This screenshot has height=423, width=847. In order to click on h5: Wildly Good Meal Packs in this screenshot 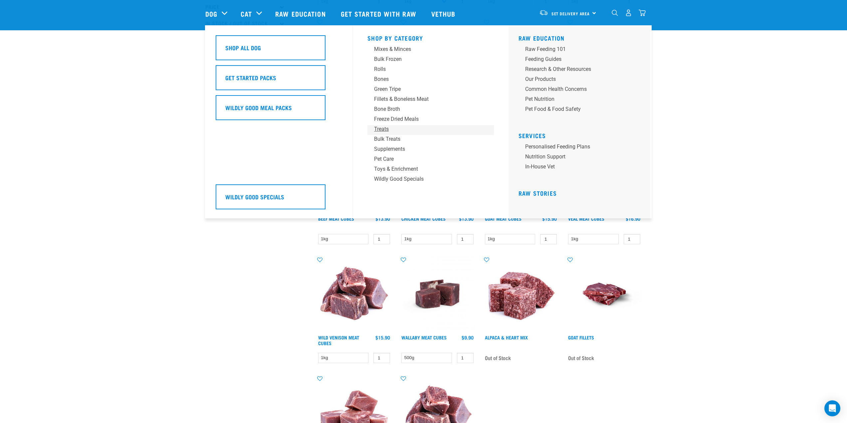, I will do `click(258, 107)`.